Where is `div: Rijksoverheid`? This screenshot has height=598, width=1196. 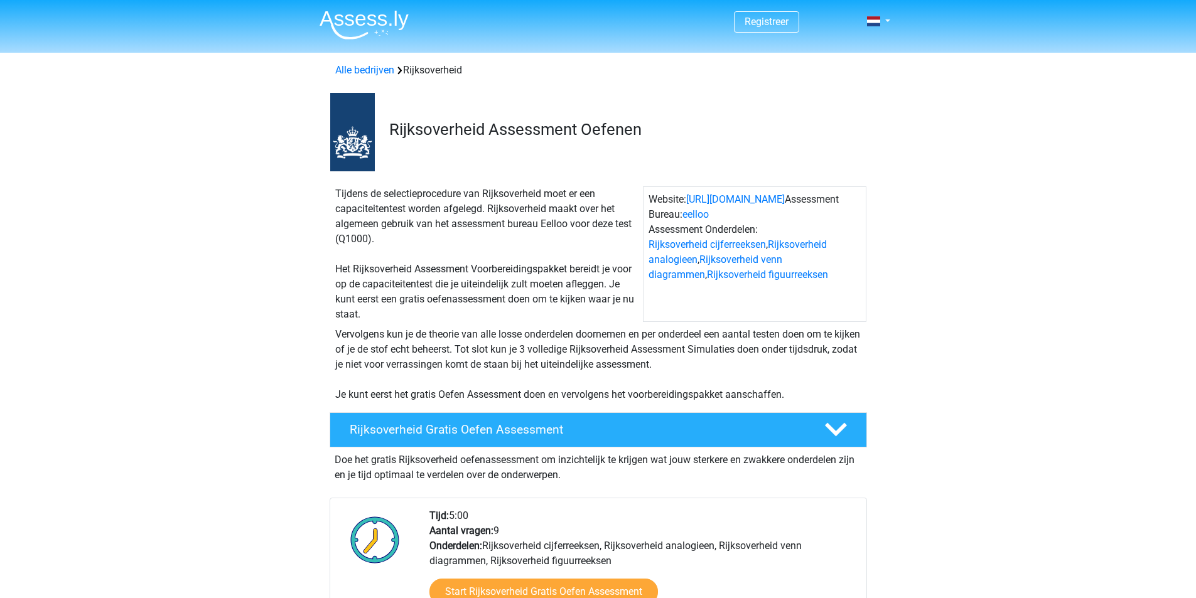
div: Rijksoverheid is located at coordinates (598, 70).